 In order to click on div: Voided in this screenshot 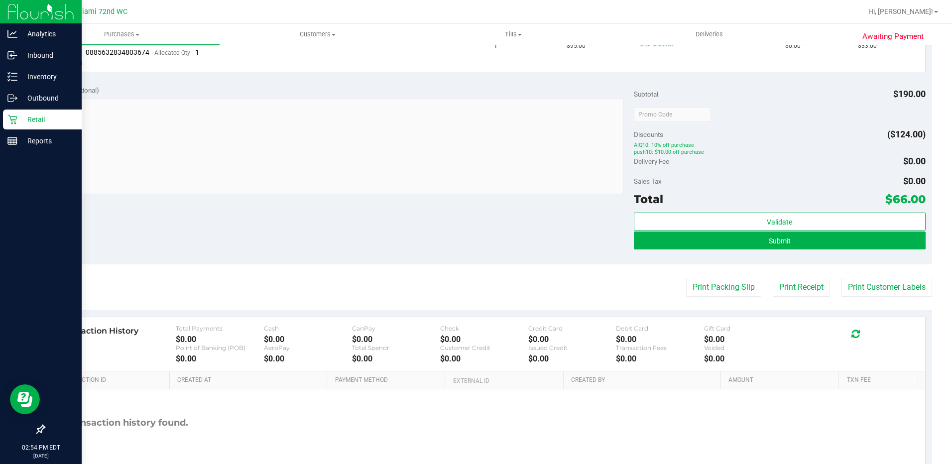, I will do `click(748, 347)`.